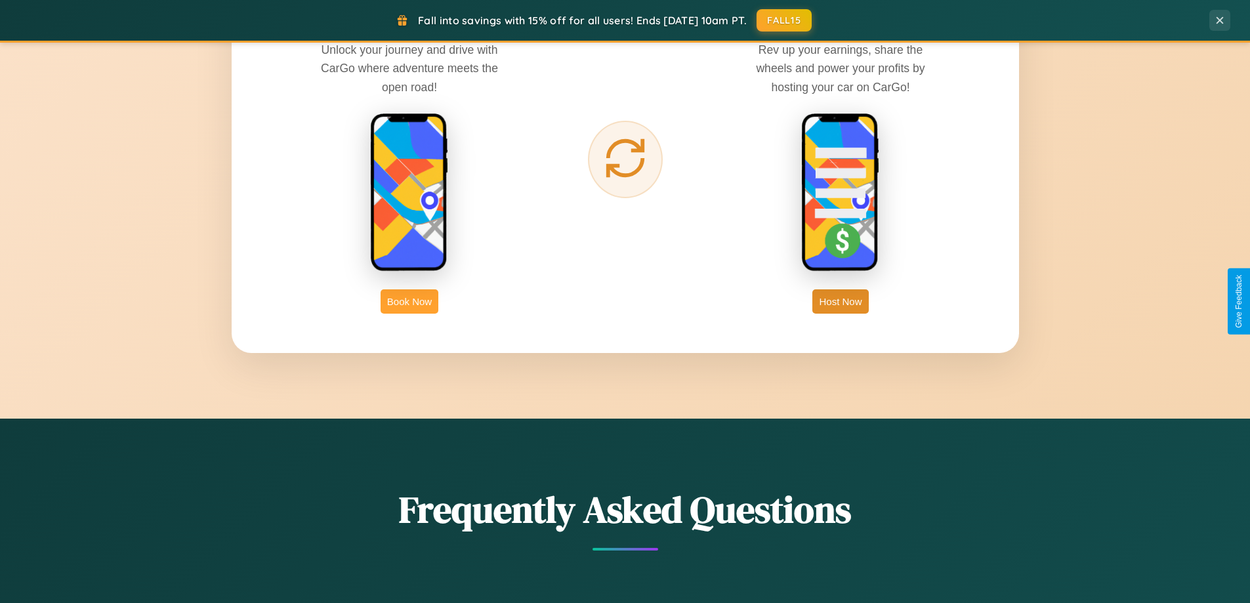 The image size is (1250, 603). What do you see at coordinates (840, 68) in the screenshot?
I see `p: Rev up your earnings, share the wheels and power your profits by hosting your car on CarGo!` at bounding box center [840, 68].